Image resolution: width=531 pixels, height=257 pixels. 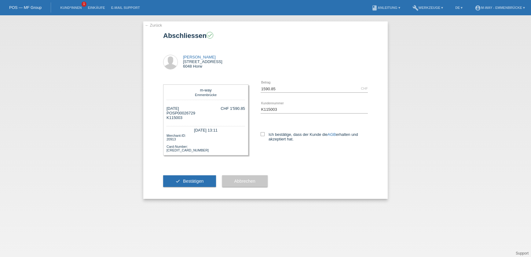 What do you see at coordinates (416, 8) in the screenshot?
I see `i: build` at bounding box center [416, 8].